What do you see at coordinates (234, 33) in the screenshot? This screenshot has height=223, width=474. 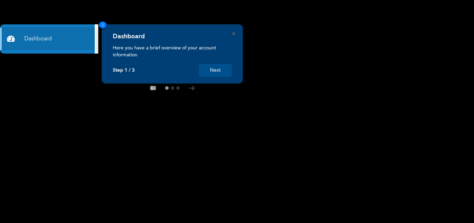 I see `button: Close` at bounding box center [234, 33].